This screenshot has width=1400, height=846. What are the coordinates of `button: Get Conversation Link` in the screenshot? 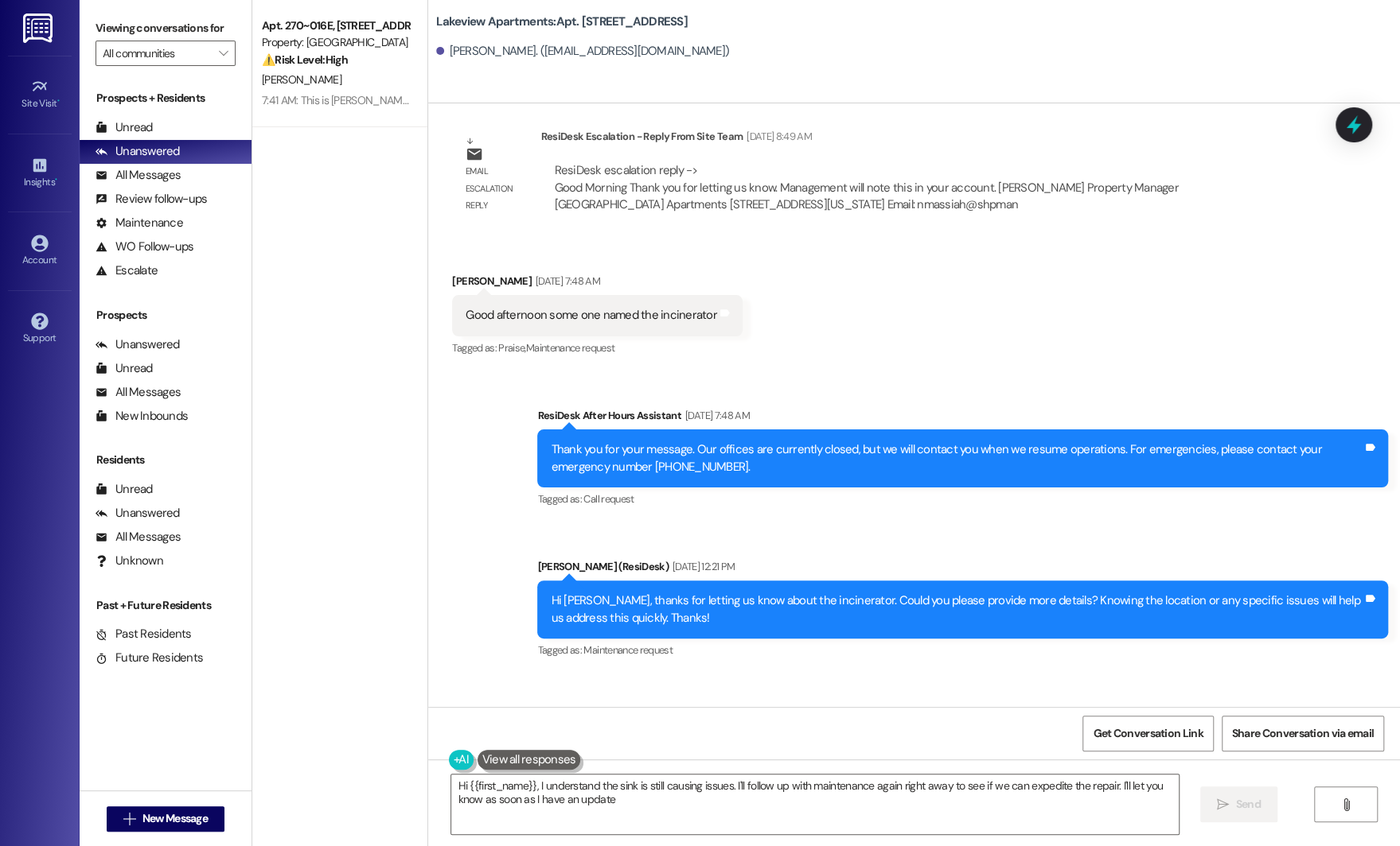 It's located at (1148, 733).